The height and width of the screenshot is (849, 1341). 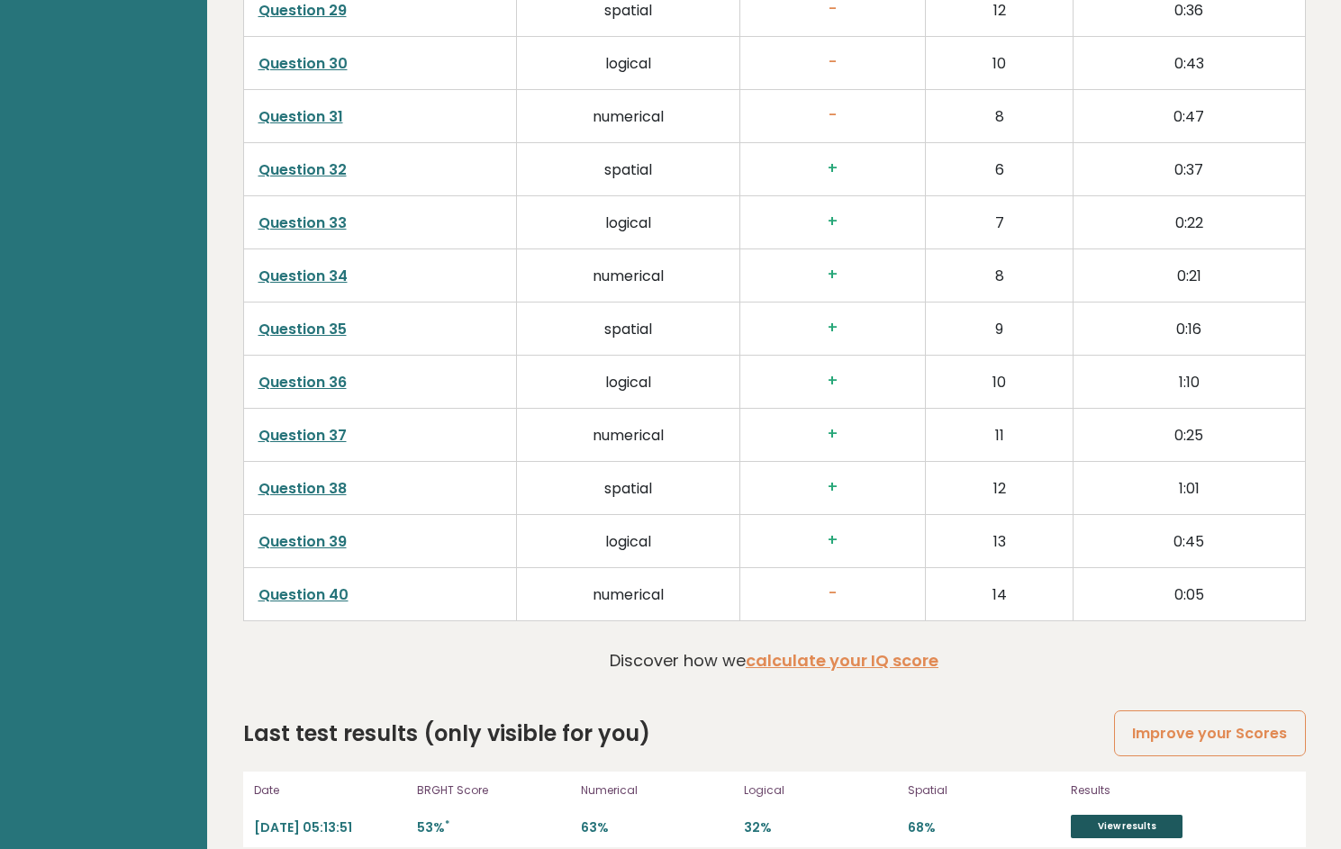 What do you see at coordinates (1189, 594) in the screenshot?
I see `td: 0:05` at bounding box center [1189, 594].